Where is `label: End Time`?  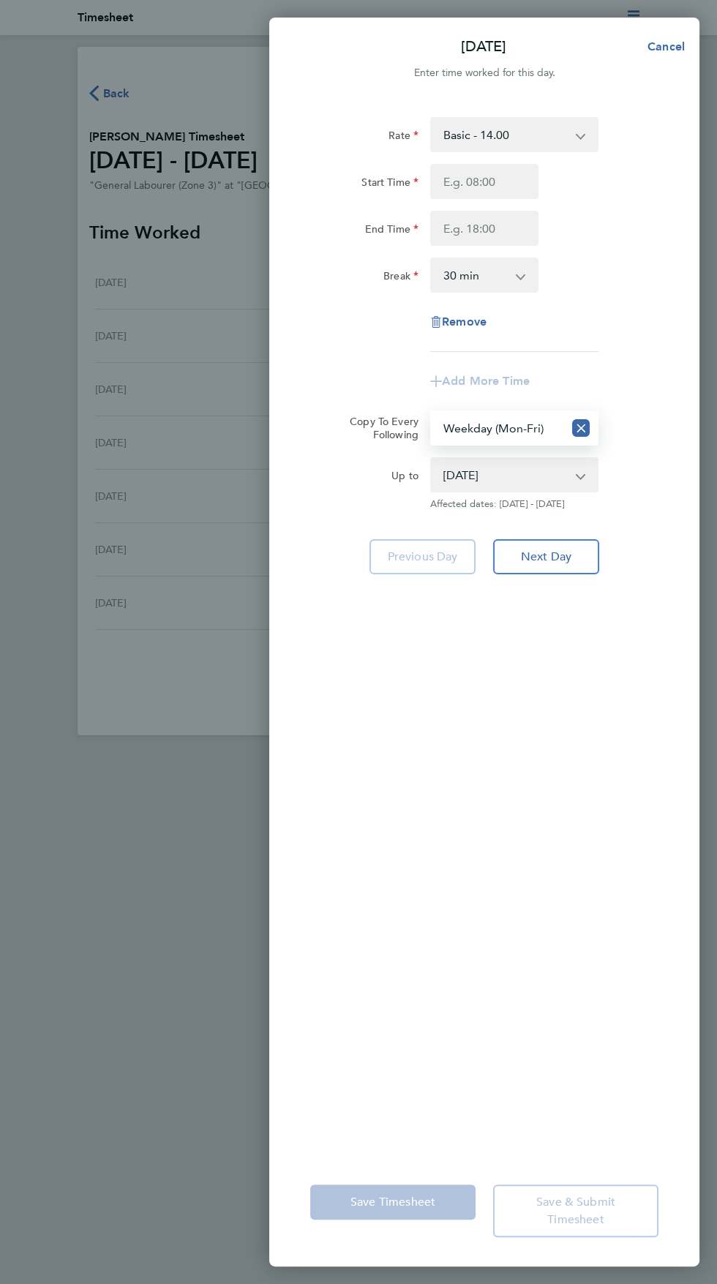 label: End Time is located at coordinates (391, 231).